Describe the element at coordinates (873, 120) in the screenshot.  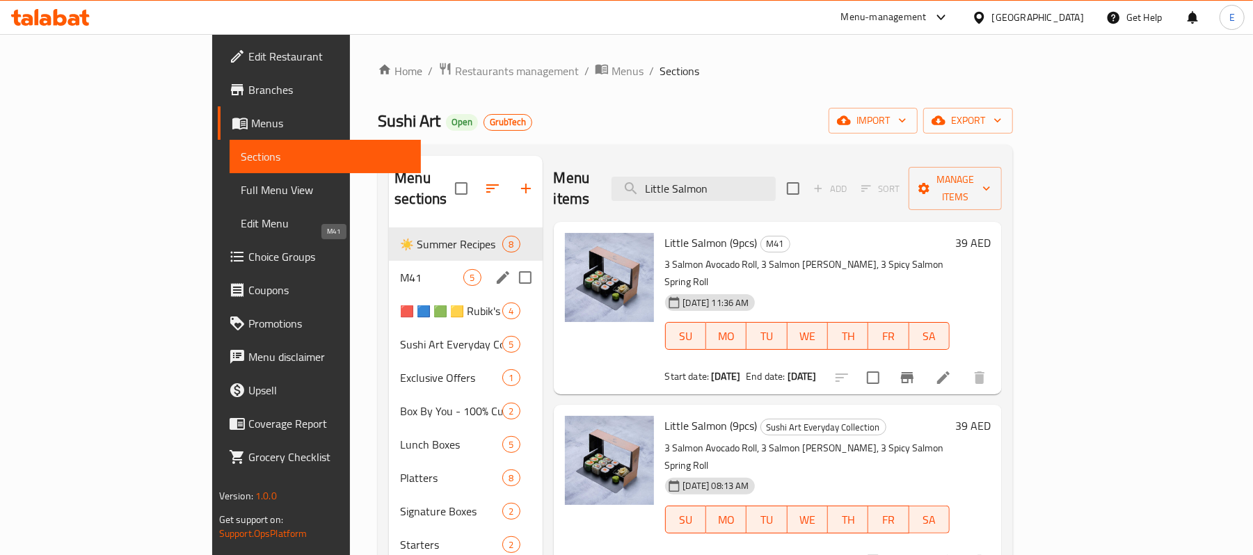
I see `span: import` at that location.